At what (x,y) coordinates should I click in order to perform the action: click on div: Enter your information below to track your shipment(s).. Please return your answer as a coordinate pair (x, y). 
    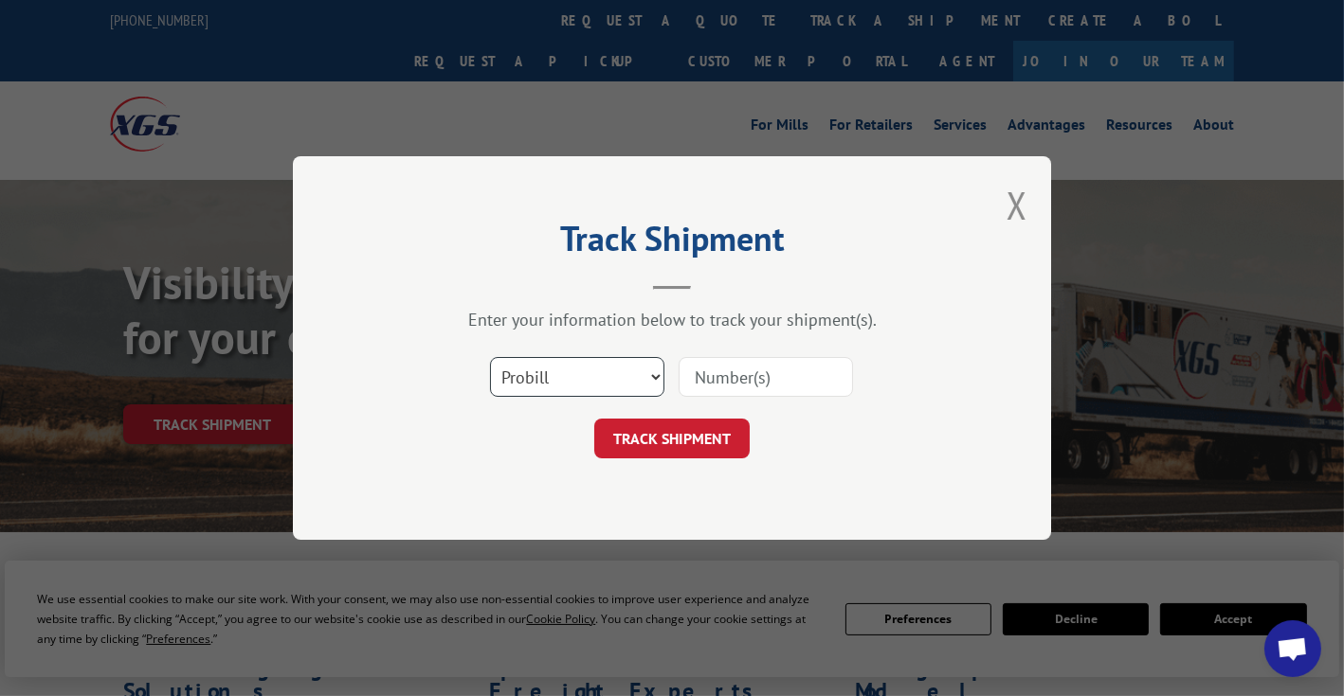
    Looking at the image, I should click on (672, 319).